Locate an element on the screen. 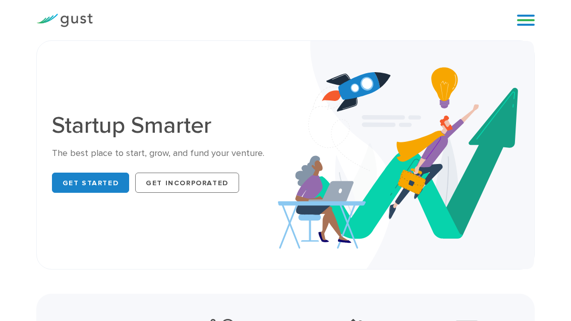 The width and height of the screenshot is (571, 321). img: Startup Smarter Hero is located at coordinates (406, 155).